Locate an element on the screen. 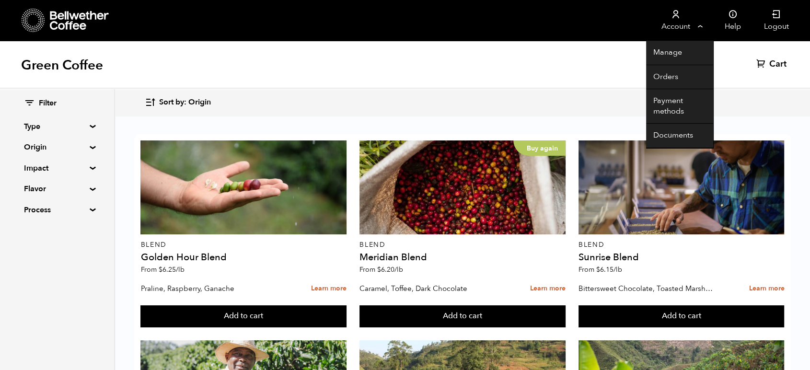 This screenshot has height=370, width=810. p: Buy again is located at coordinates (539, 148).